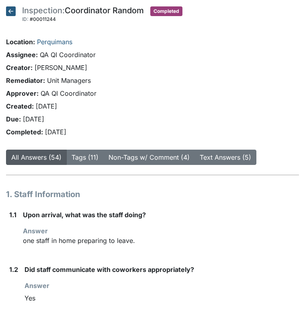 The width and height of the screenshot is (305, 321). Describe the element at coordinates (161, 241) in the screenshot. I see `p: one staff in home preparing to leave.` at that location.